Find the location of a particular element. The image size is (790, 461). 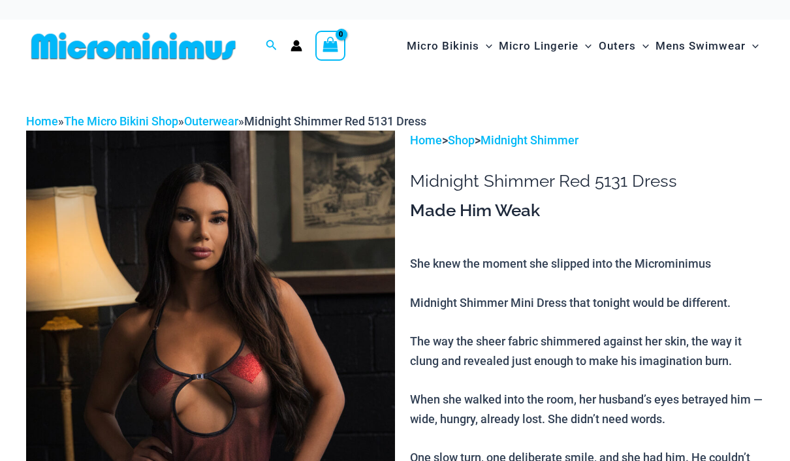

a: Mens SwimwearMenu ToggleMenu Toggle is located at coordinates (707, 46).